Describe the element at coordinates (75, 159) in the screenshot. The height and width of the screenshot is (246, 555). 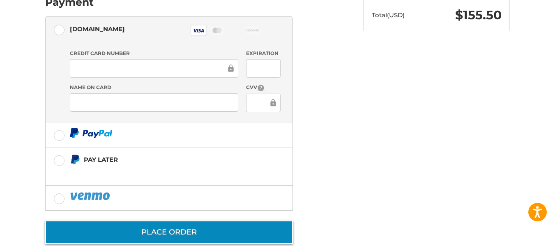
I see `img: Pay Later icon` at that location.